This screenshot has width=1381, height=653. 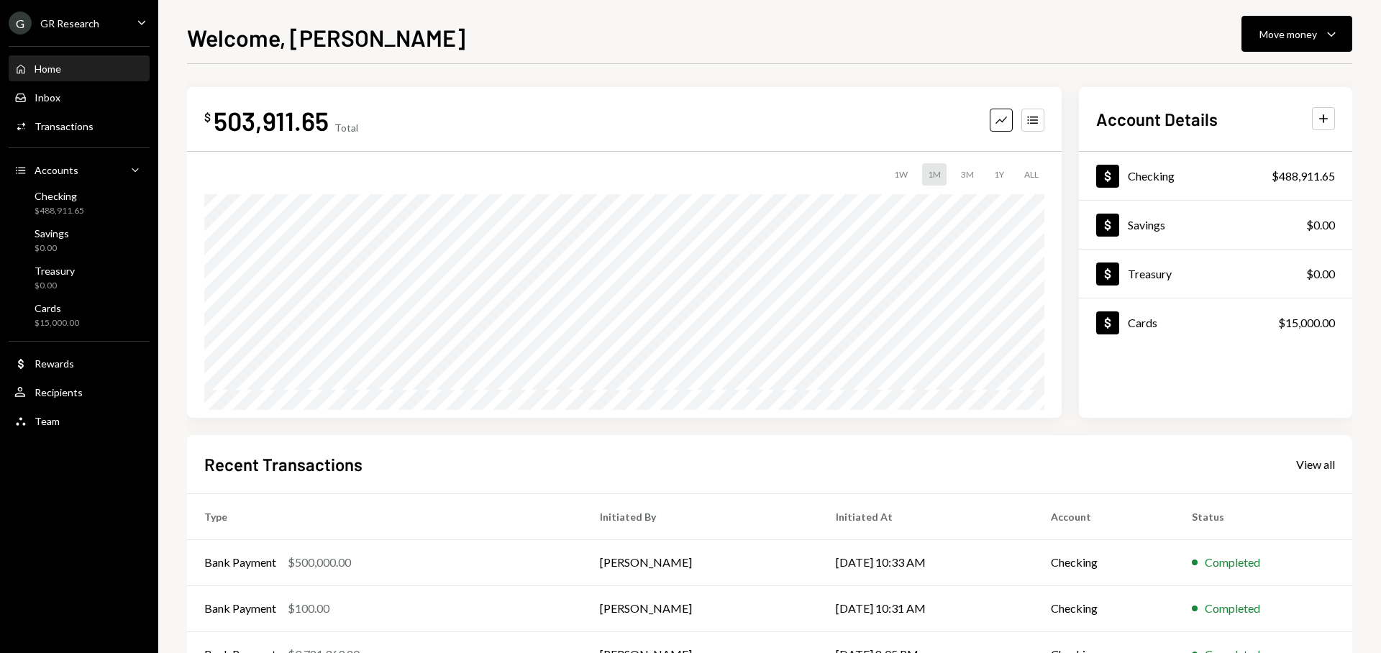 I want to click on div: Total, so click(x=346, y=127).